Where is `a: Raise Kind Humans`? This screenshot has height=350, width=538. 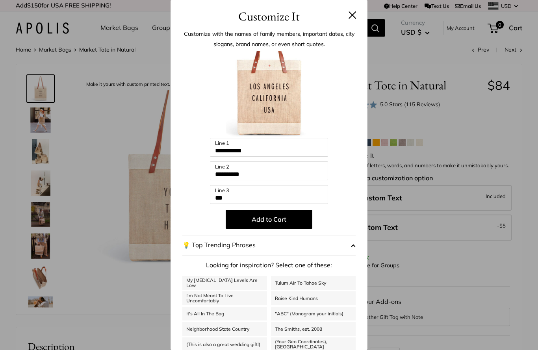 a: Raise Kind Humans is located at coordinates (313, 298).